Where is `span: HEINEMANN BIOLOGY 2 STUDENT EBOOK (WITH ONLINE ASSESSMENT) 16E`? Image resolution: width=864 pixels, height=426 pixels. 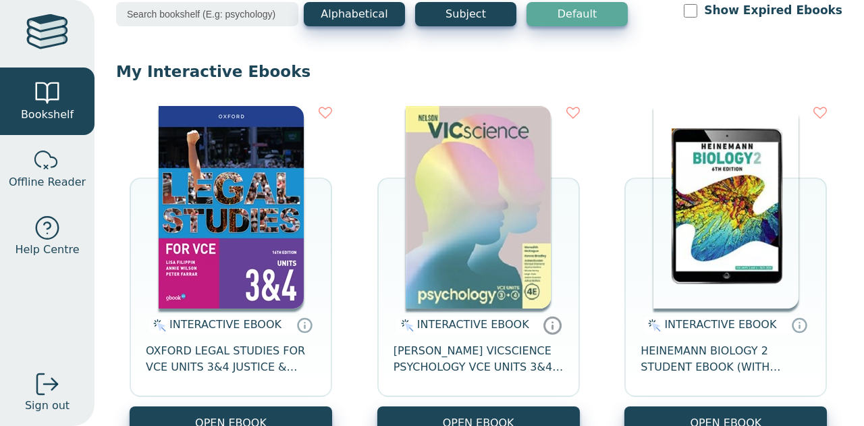
span: HEINEMANN BIOLOGY 2 STUDENT EBOOK (WITH ONLINE ASSESSMENT) 16E is located at coordinates (726, 359).